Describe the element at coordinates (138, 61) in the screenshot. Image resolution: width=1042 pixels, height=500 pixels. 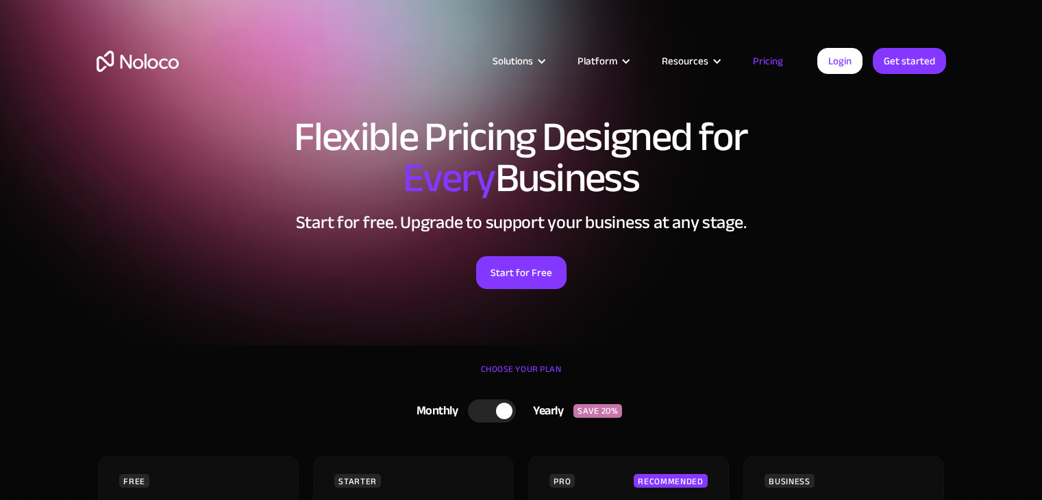
I see `a: home` at that location.